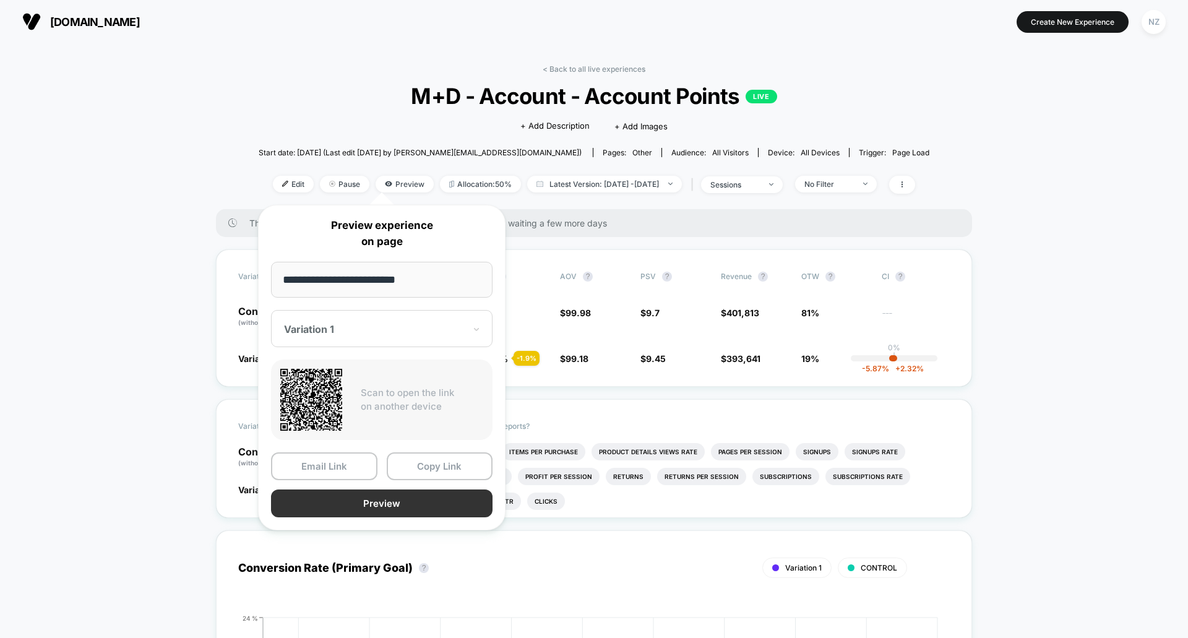  Describe the element at coordinates (382, 503) in the screenshot. I see `button: Preview` at that location.